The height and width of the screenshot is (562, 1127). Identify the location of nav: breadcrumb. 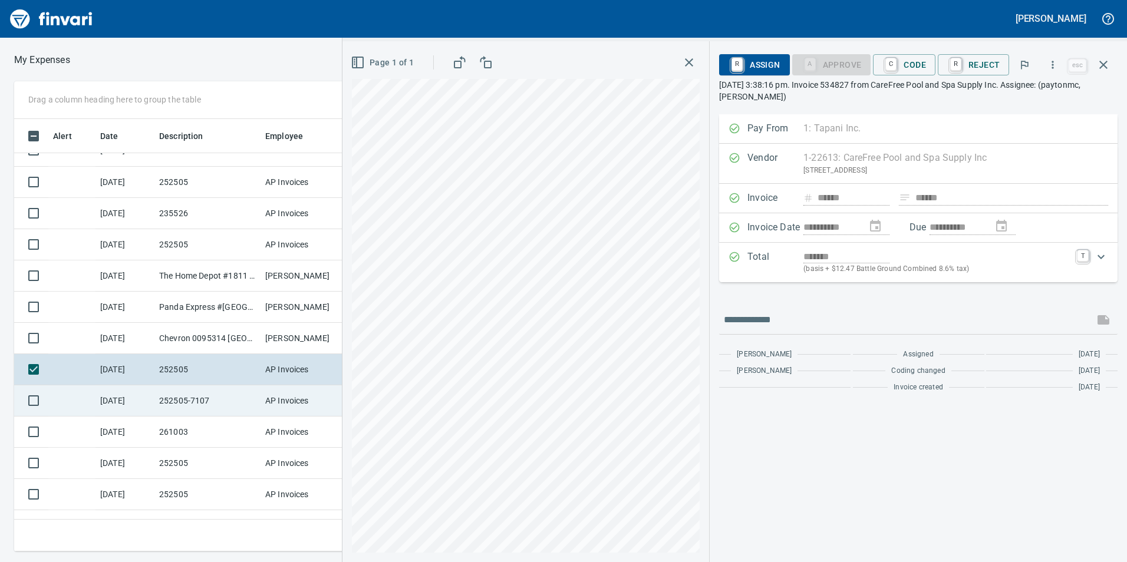
(42, 60).